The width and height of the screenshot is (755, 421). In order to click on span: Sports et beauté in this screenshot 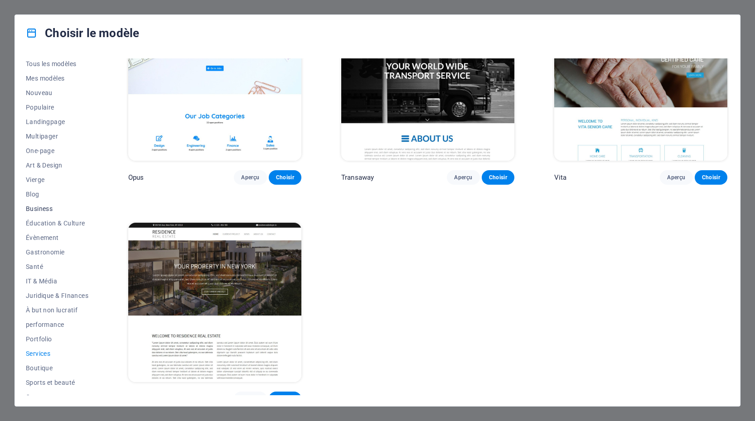, I will do `click(57, 383)`.